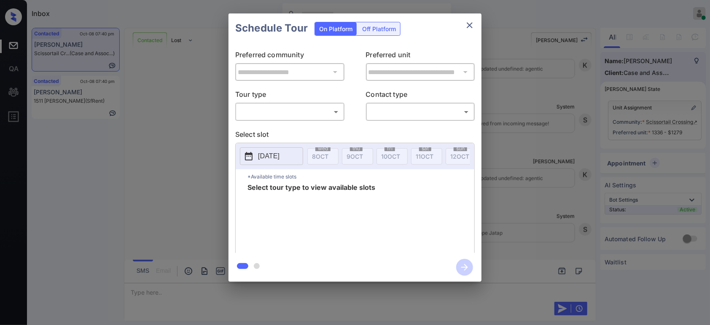 This screenshot has height=325, width=710. What do you see at coordinates (469, 25) in the screenshot?
I see `button: close` at bounding box center [469, 25].